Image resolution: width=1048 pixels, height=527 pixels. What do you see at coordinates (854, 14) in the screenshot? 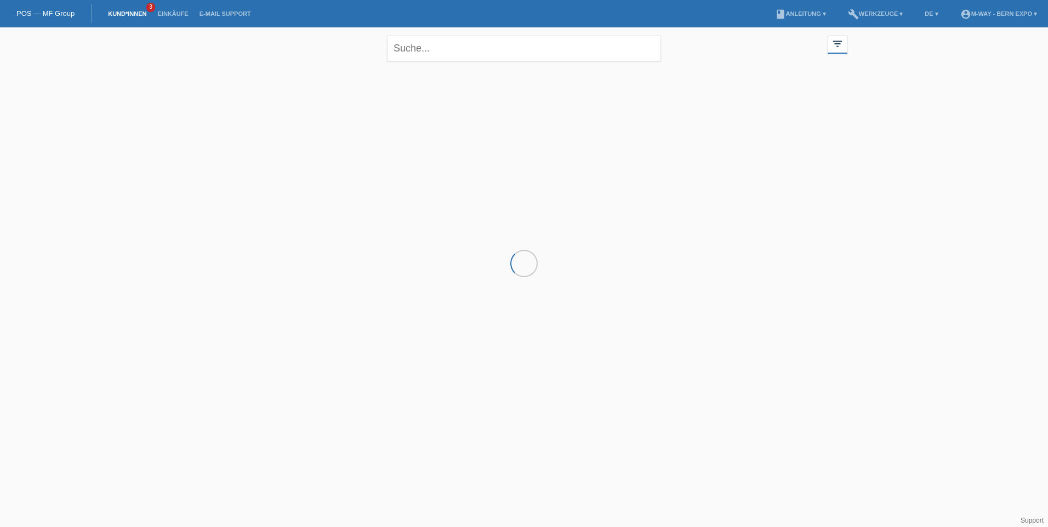
I see `i: build` at bounding box center [854, 14].